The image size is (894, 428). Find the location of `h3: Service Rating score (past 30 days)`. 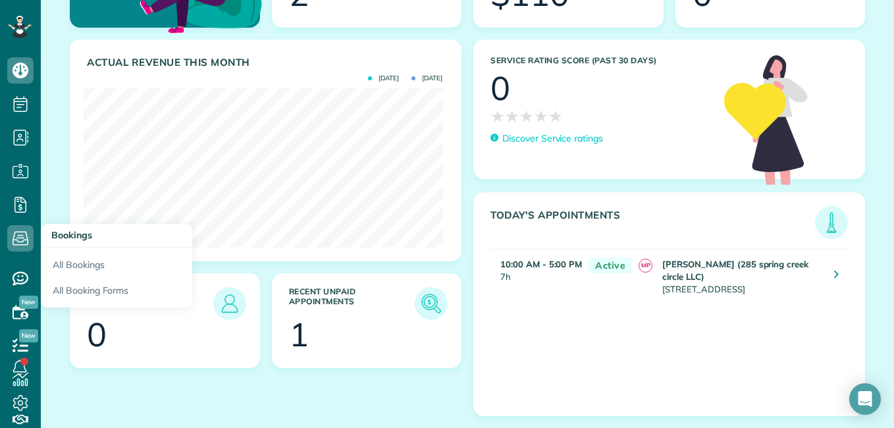

h3: Service Rating score (past 30 days) is located at coordinates (600, 61).